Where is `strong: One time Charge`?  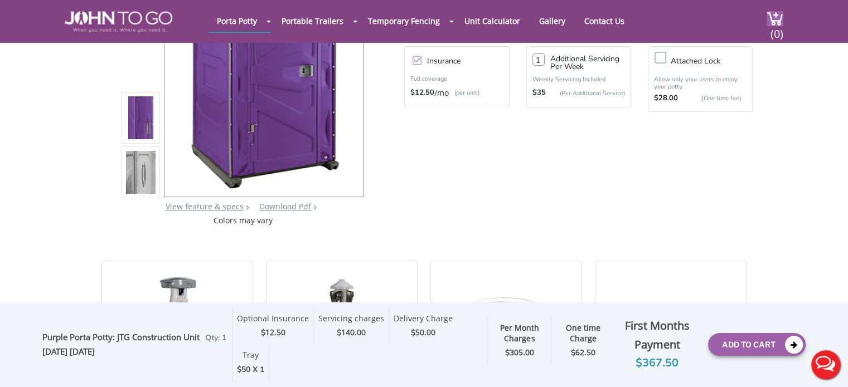
strong: One time Charge is located at coordinates (583, 333).